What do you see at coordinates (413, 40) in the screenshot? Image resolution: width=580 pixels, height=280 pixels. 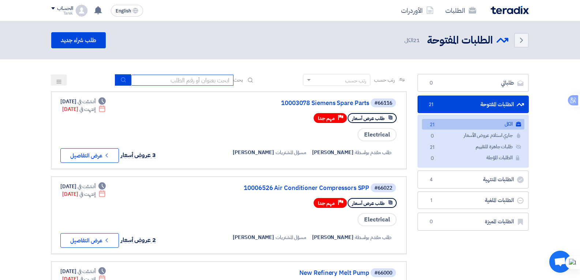 I see `span: الكل` at bounding box center [413, 40].